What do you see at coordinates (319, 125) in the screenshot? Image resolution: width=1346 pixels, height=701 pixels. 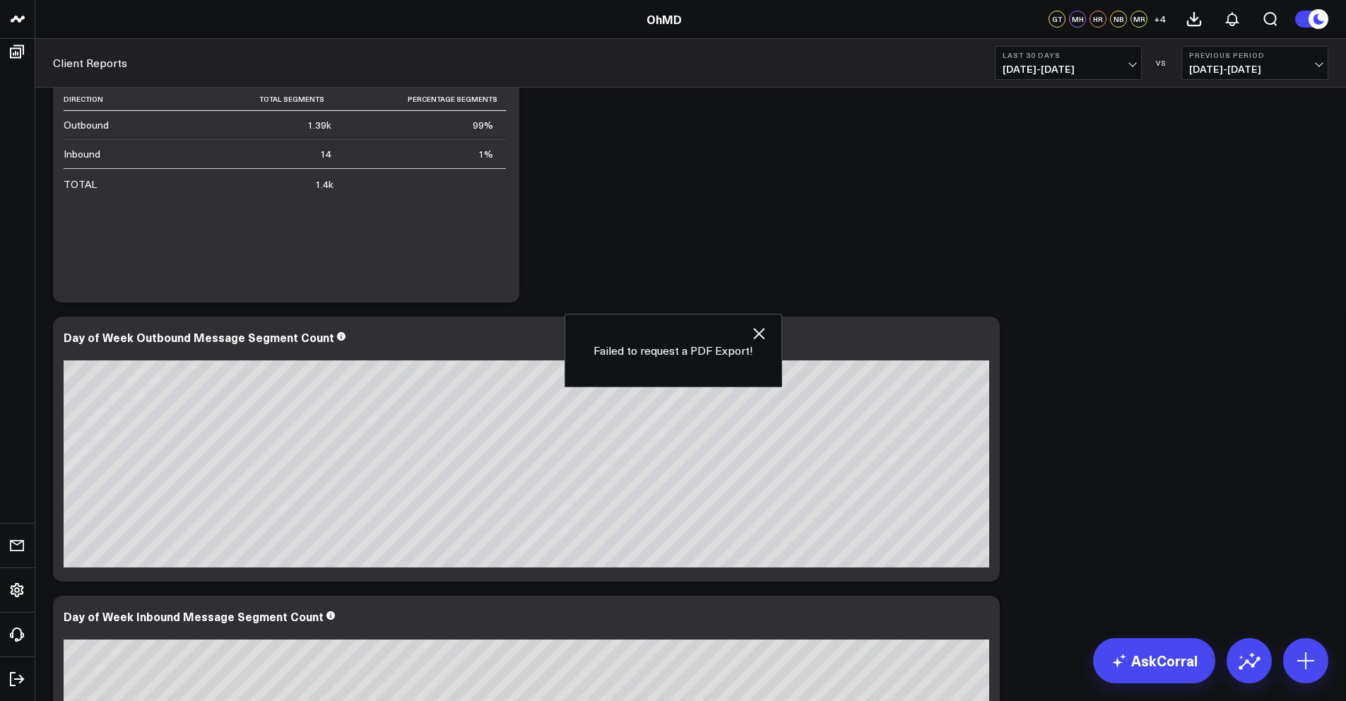 I see `div: 1.39k` at bounding box center [319, 125].